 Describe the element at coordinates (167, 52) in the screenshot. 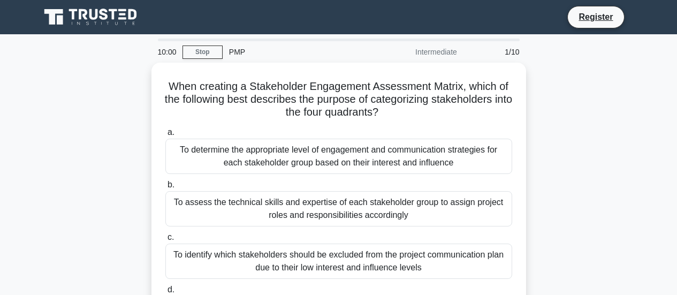

I see `div: 10:00` at that location.